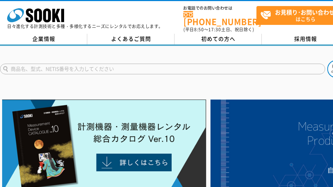 This screenshot has width=333, height=187. I want to click on span: お電話でのお問い合わせは, so click(220, 8).